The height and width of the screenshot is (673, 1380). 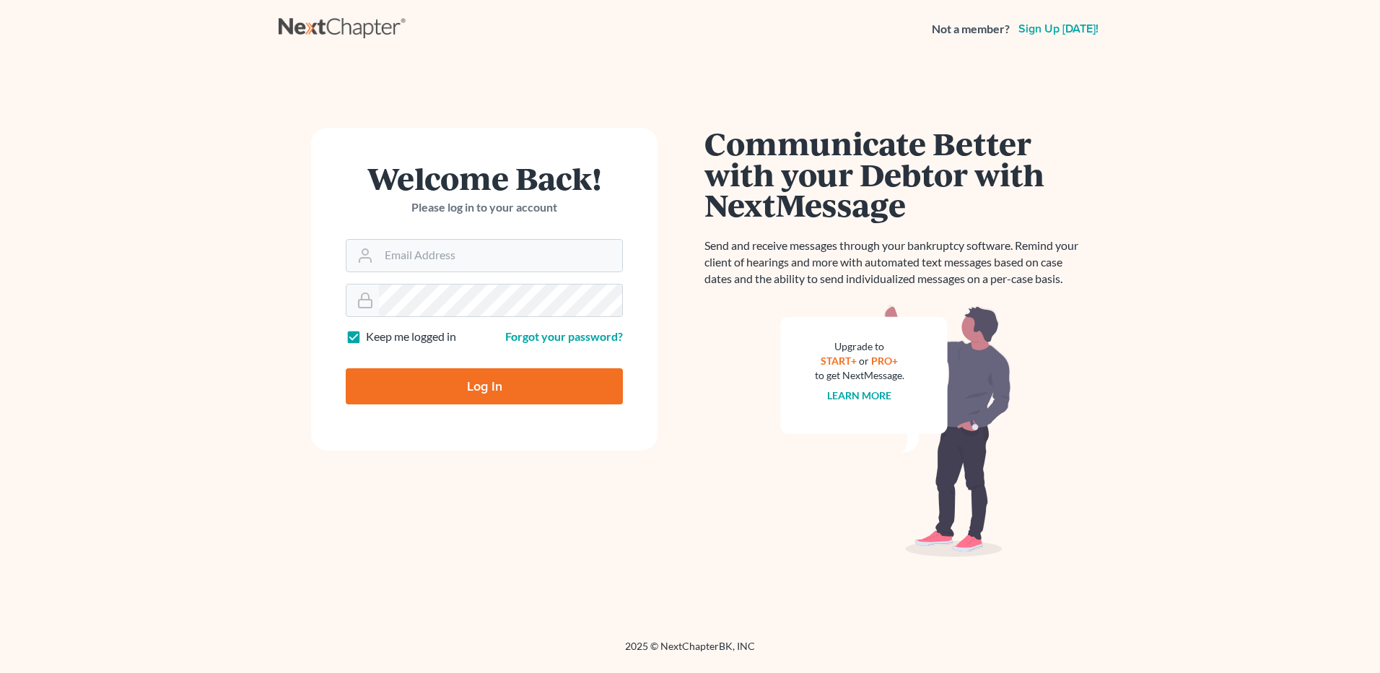 I want to click on h1: Communicate Better with your Debtor with NextMessage, so click(x=896, y=174).